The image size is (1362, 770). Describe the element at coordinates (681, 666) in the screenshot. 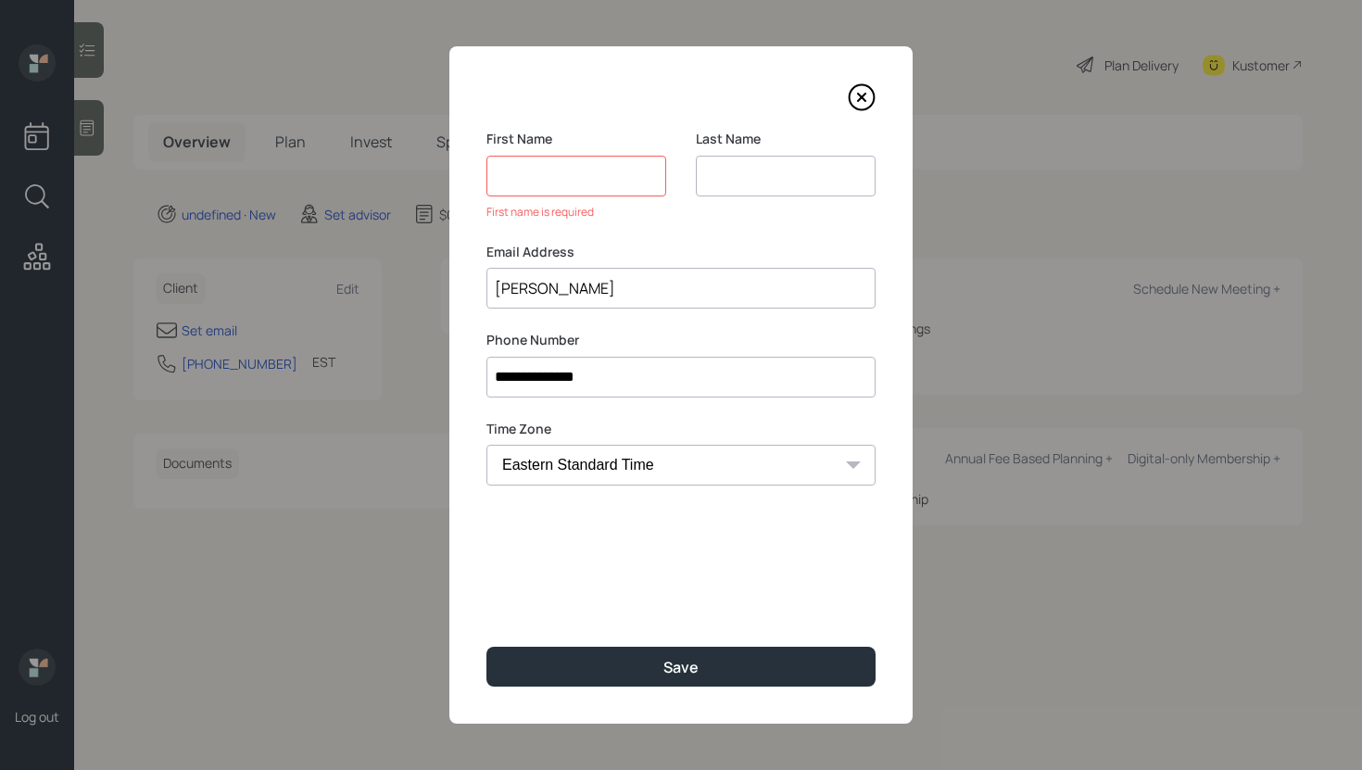

I see `button: Save` at that location.